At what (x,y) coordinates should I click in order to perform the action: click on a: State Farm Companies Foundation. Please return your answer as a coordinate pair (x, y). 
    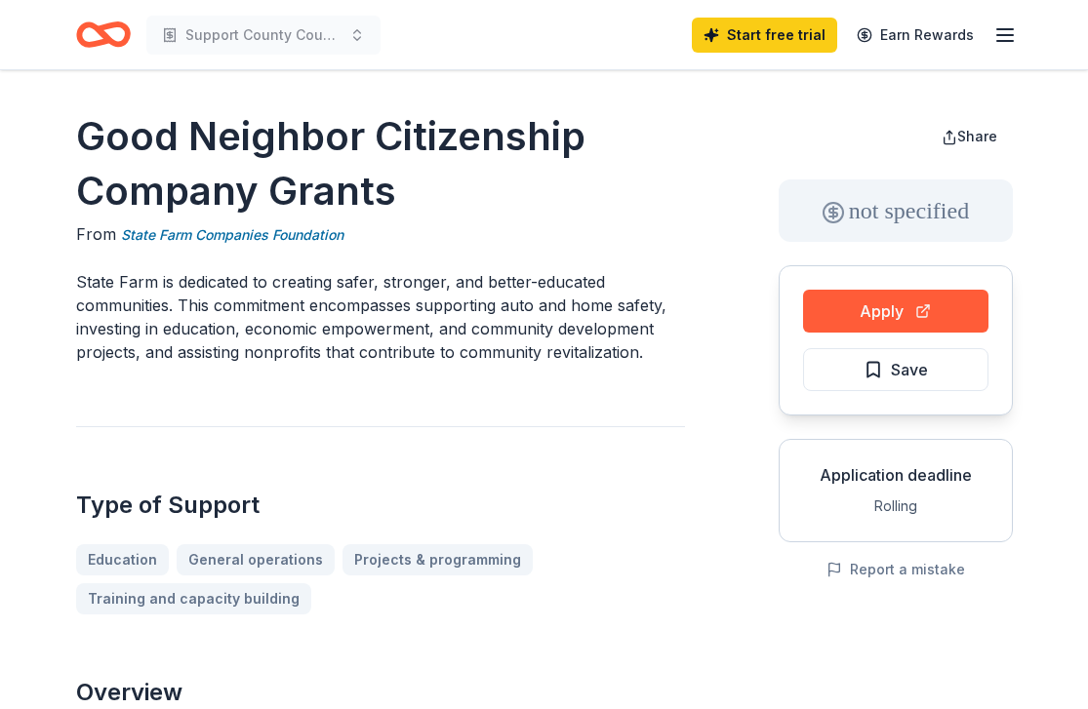
    Looking at the image, I should click on (232, 235).